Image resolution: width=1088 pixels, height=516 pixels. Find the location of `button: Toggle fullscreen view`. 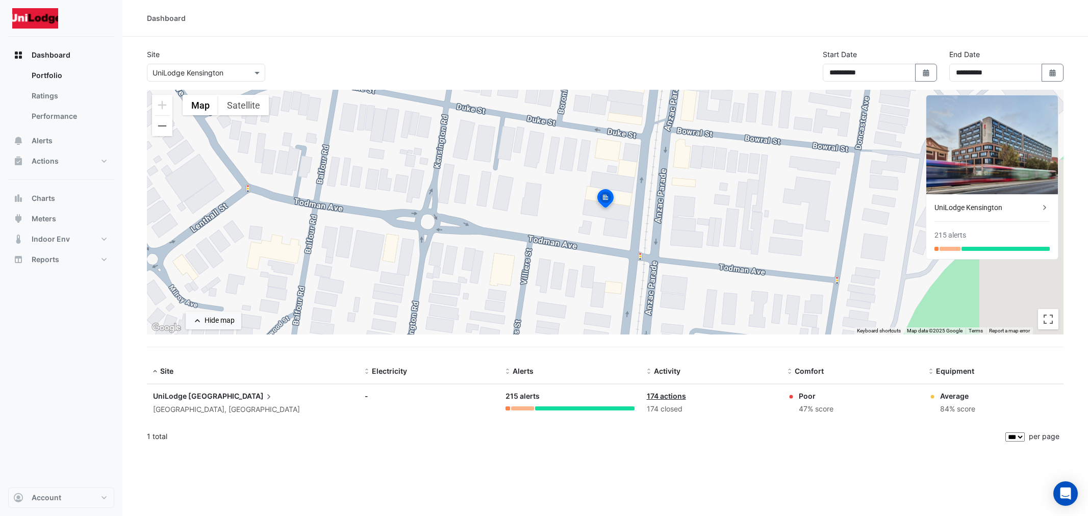

button: Toggle fullscreen view is located at coordinates (1048, 319).